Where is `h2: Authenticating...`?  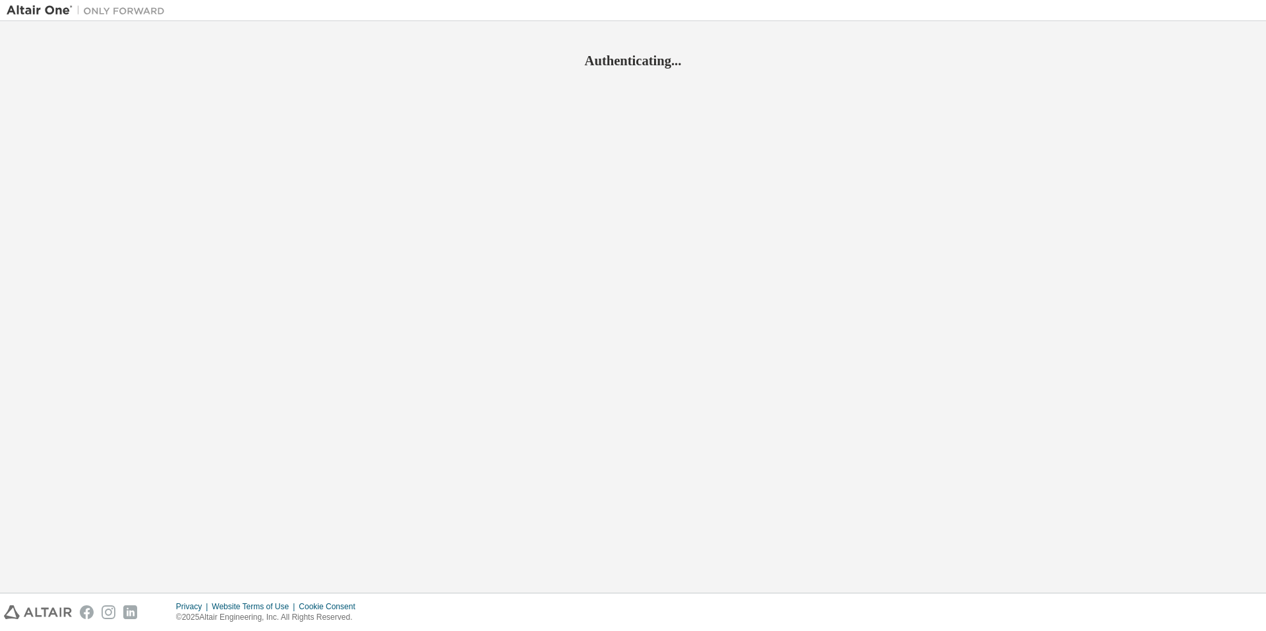
h2: Authenticating... is located at coordinates (633, 61).